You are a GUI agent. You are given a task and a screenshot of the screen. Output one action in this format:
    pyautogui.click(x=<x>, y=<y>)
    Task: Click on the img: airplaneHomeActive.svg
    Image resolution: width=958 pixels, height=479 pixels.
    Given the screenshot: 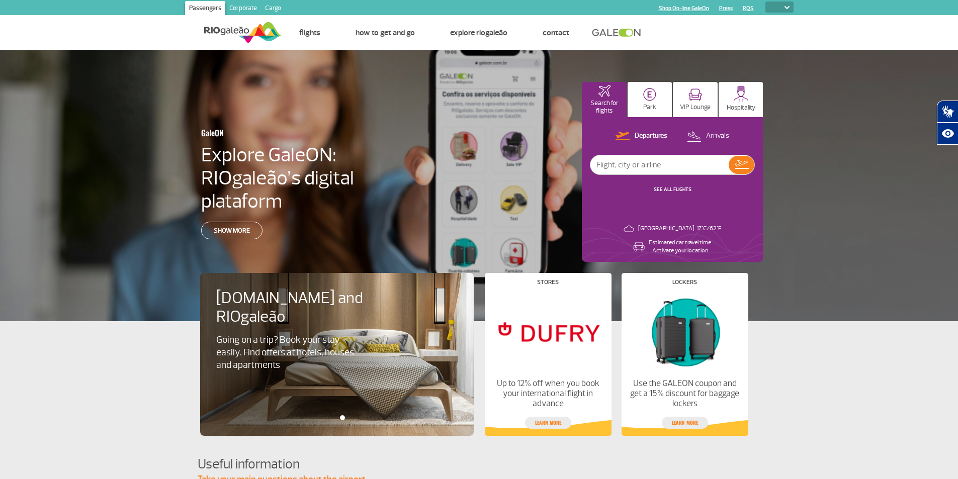 What is the action you would take?
    pyautogui.click(x=604, y=91)
    